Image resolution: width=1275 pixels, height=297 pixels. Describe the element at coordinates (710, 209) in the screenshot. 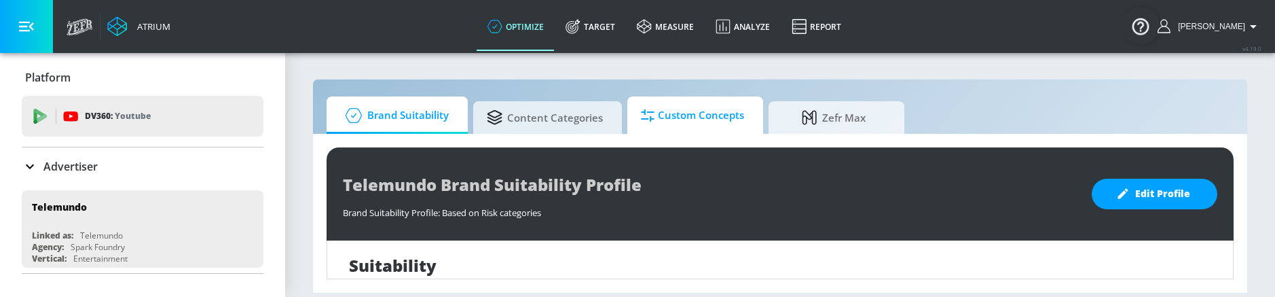

I see `div: Brand Suitability Profile: Based on Risk categories` at that location.